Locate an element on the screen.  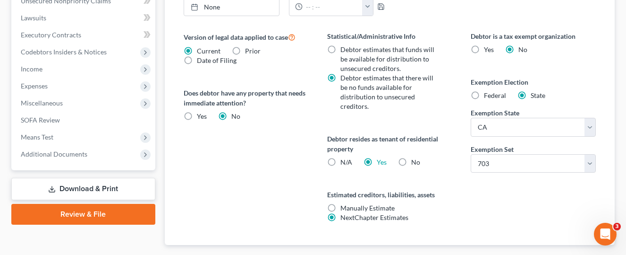
span: State is located at coordinates (538, 95).